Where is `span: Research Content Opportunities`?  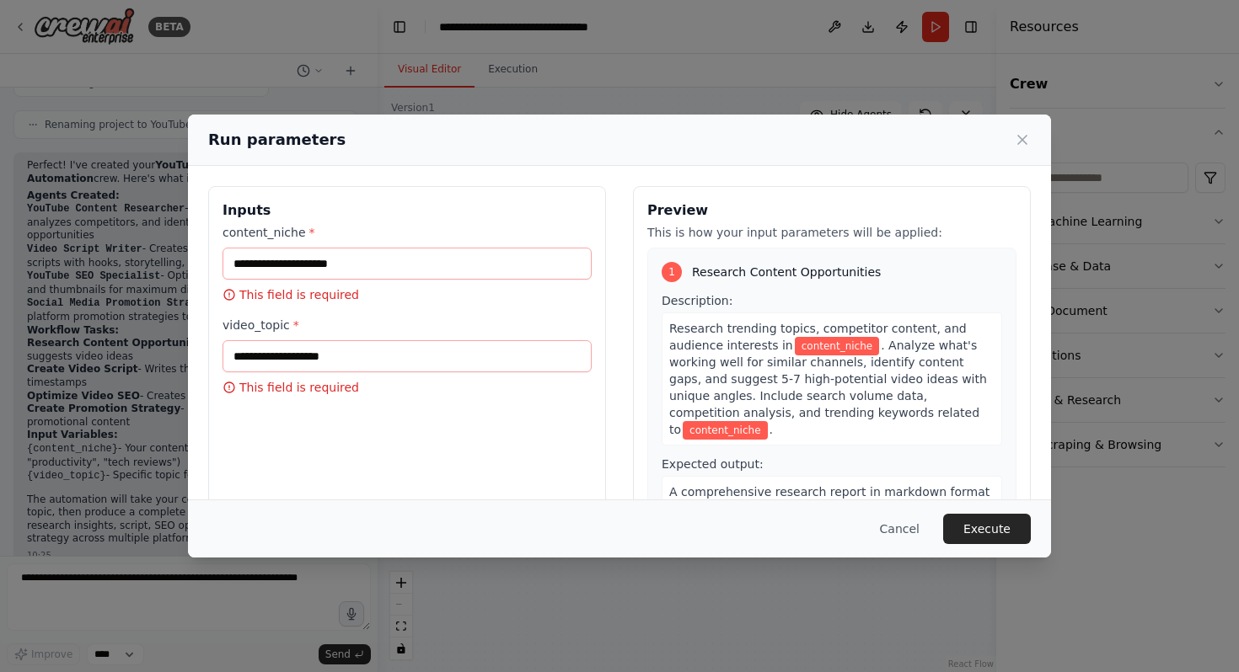
span: Research Content Opportunities is located at coordinates (786, 272).